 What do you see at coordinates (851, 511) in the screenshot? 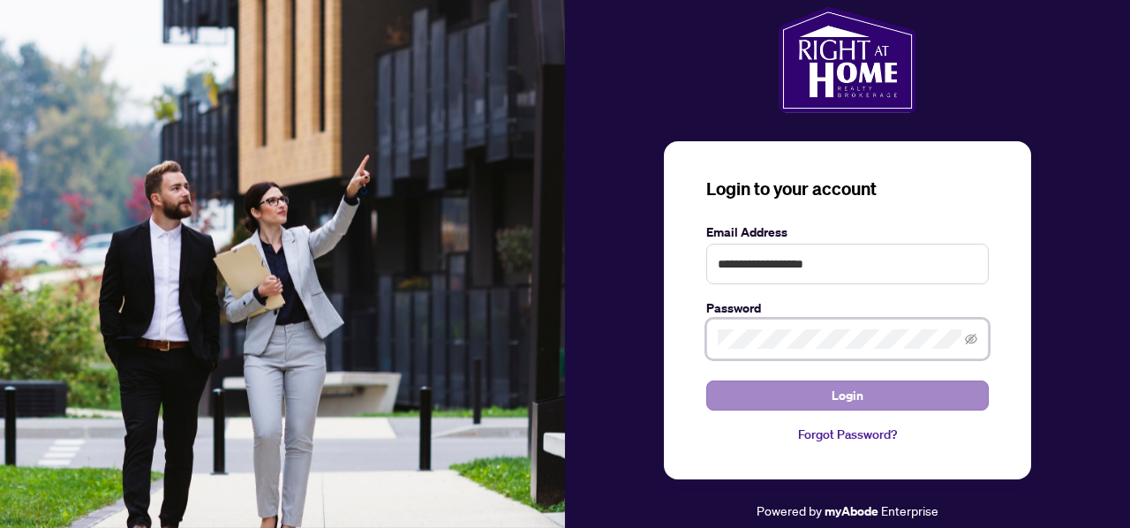
I see `a: myAbode` at bounding box center [851, 511].